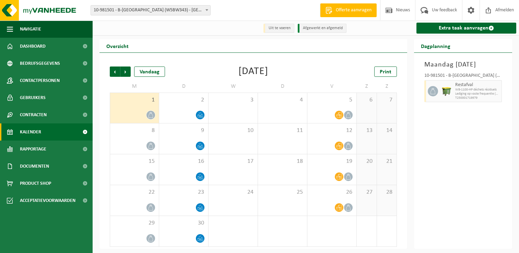  Describe the element at coordinates (322, 28) in the screenshot. I see `li: Afgewerkt en afgemeld` at that location.